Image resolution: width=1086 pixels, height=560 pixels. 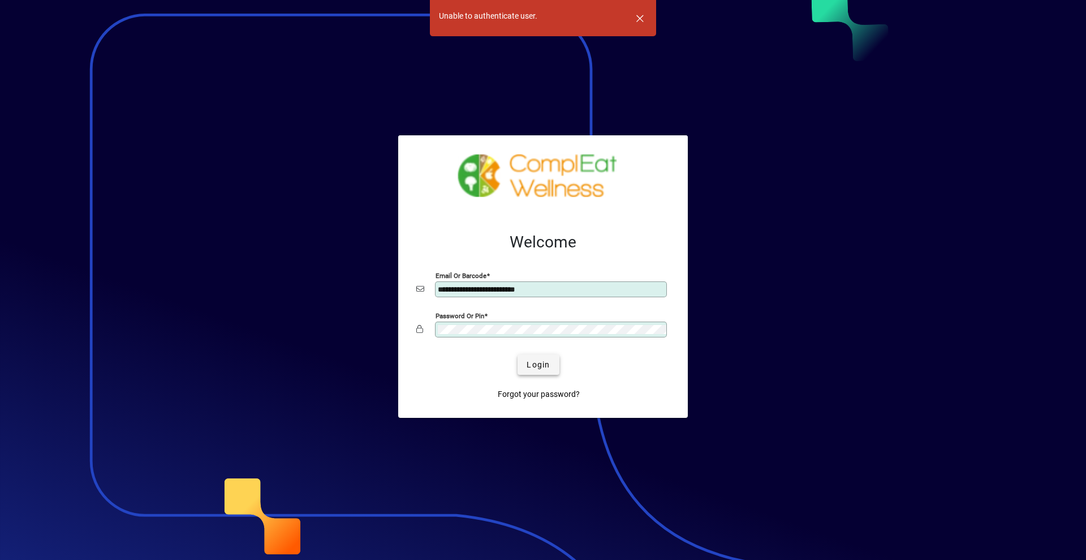 I want to click on div: Unable to authenticate user., so click(x=488, y=16).